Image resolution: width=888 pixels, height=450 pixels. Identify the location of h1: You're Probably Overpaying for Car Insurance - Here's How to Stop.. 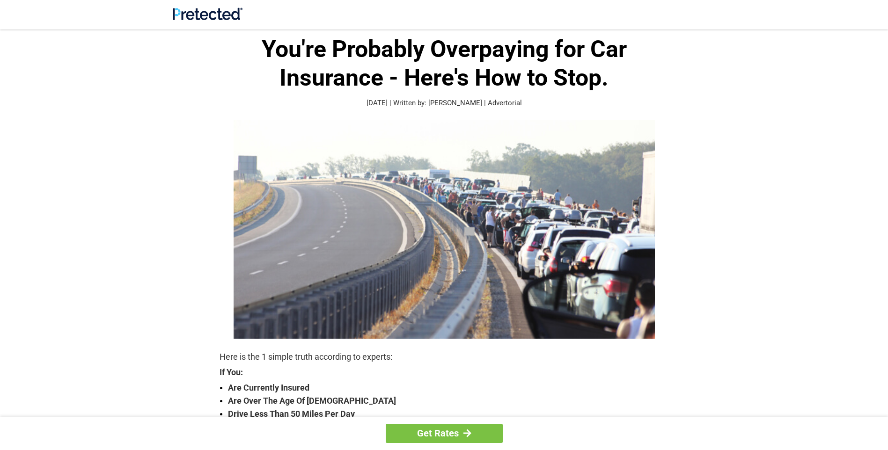
(444, 64).